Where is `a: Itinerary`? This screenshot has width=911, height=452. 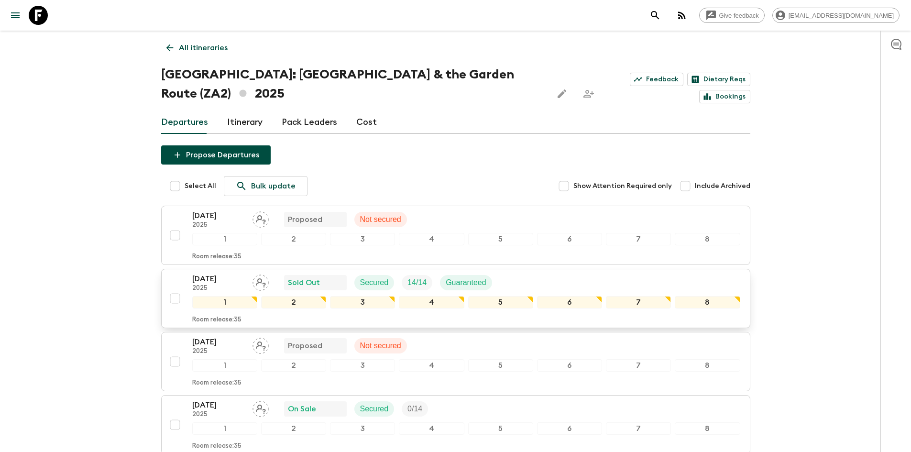
a: Itinerary is located at coordinates (245, 122).